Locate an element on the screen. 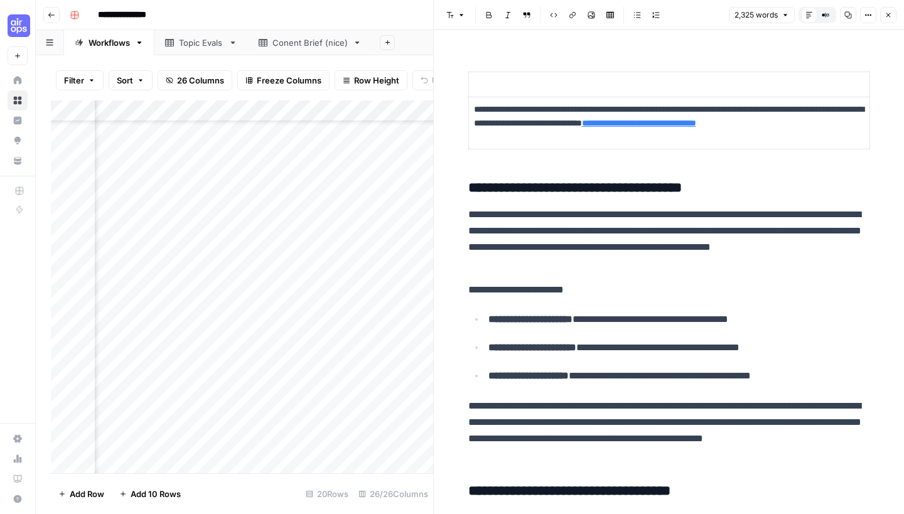  button: 26 Columns is located at coordinates (195, 80).